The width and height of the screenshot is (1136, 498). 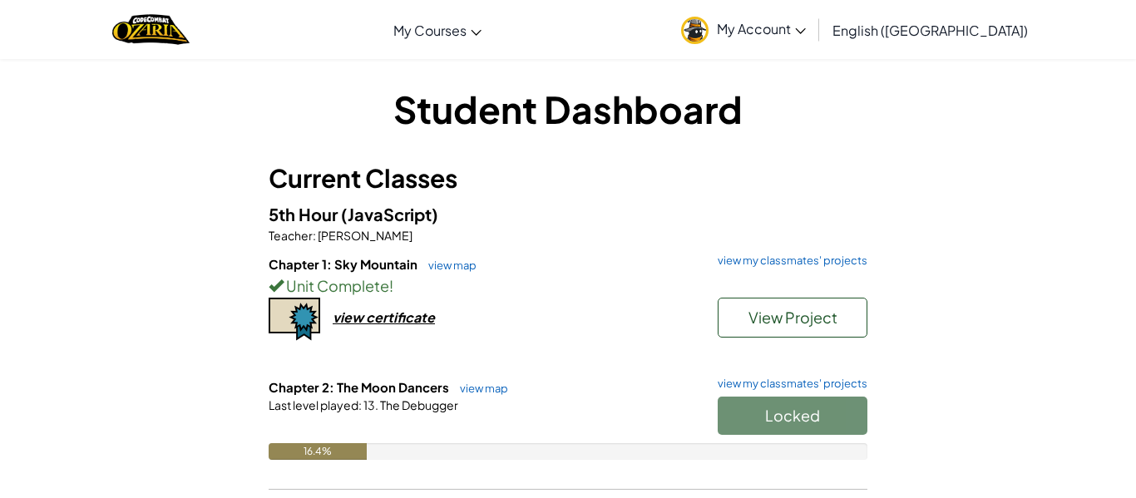 What do you see at coordinates (336, 285) in the screenshot?
I see `span: Unit Complete` at bounding box center [336, 285].